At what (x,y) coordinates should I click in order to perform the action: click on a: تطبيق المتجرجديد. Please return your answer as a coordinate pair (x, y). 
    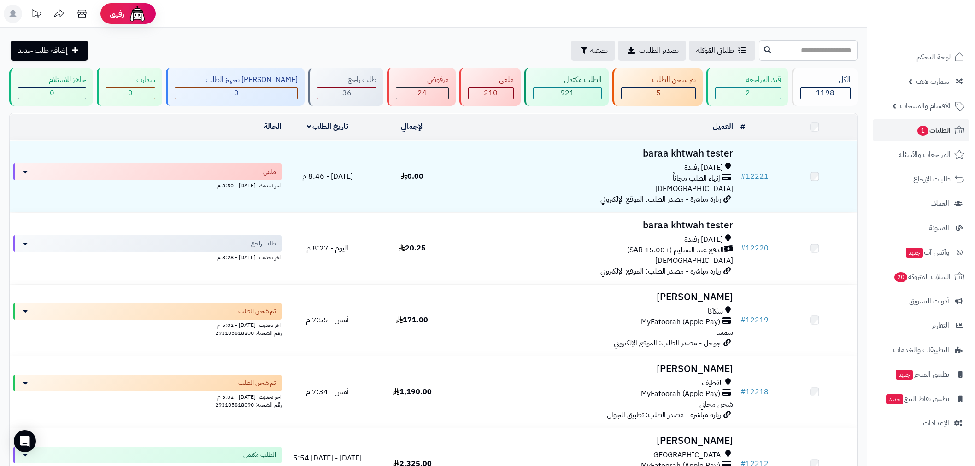
    Looking at the image, I should click on (921, 374).